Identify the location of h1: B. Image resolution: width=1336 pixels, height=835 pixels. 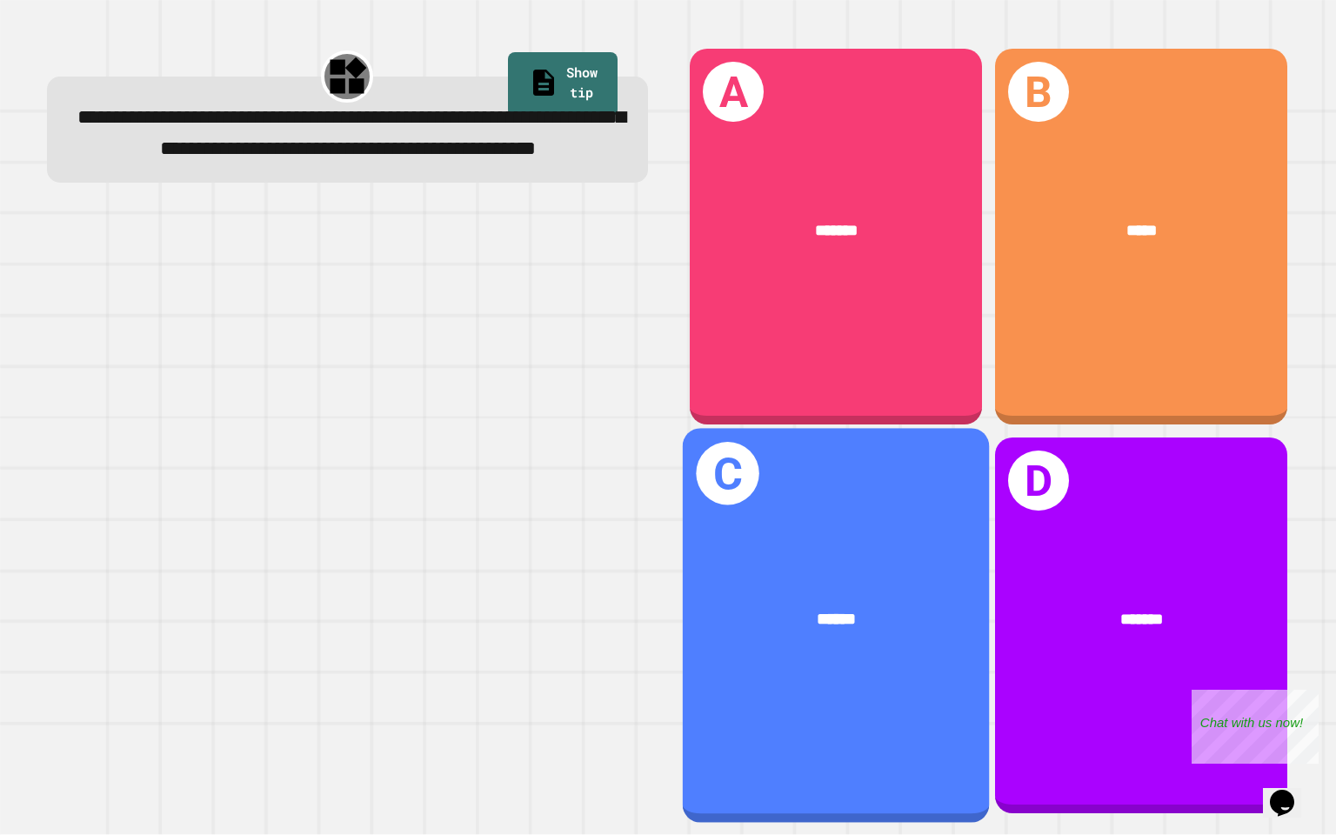
(1038, 91).